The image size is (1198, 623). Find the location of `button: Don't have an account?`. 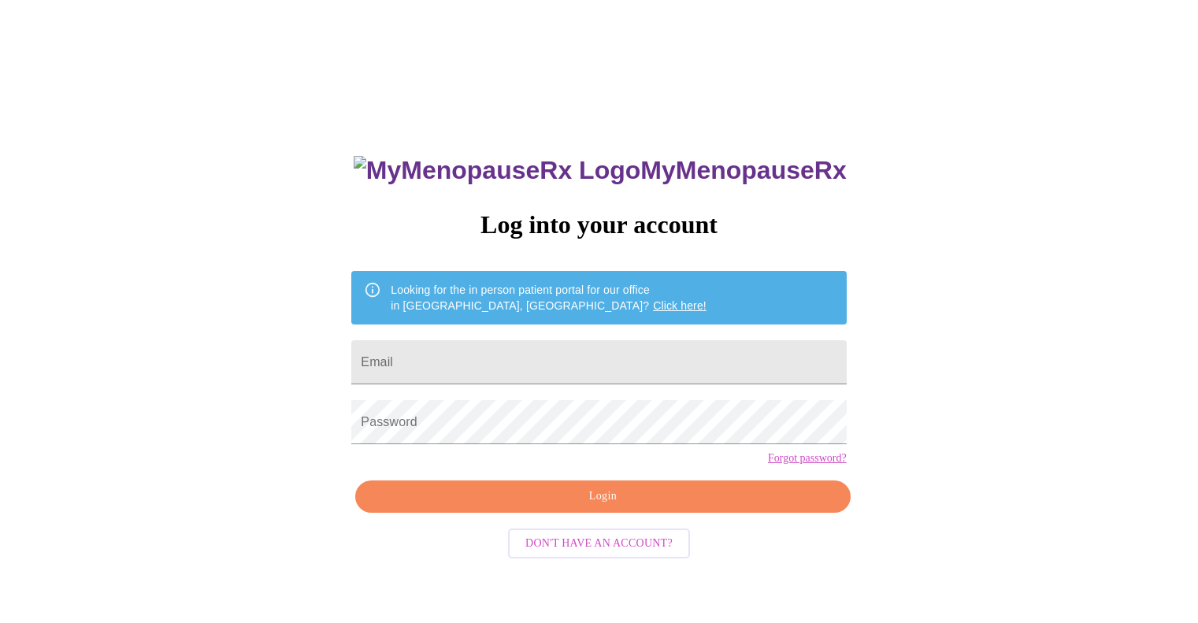

button: Don't have an account? is located at coordinates (598, 543).